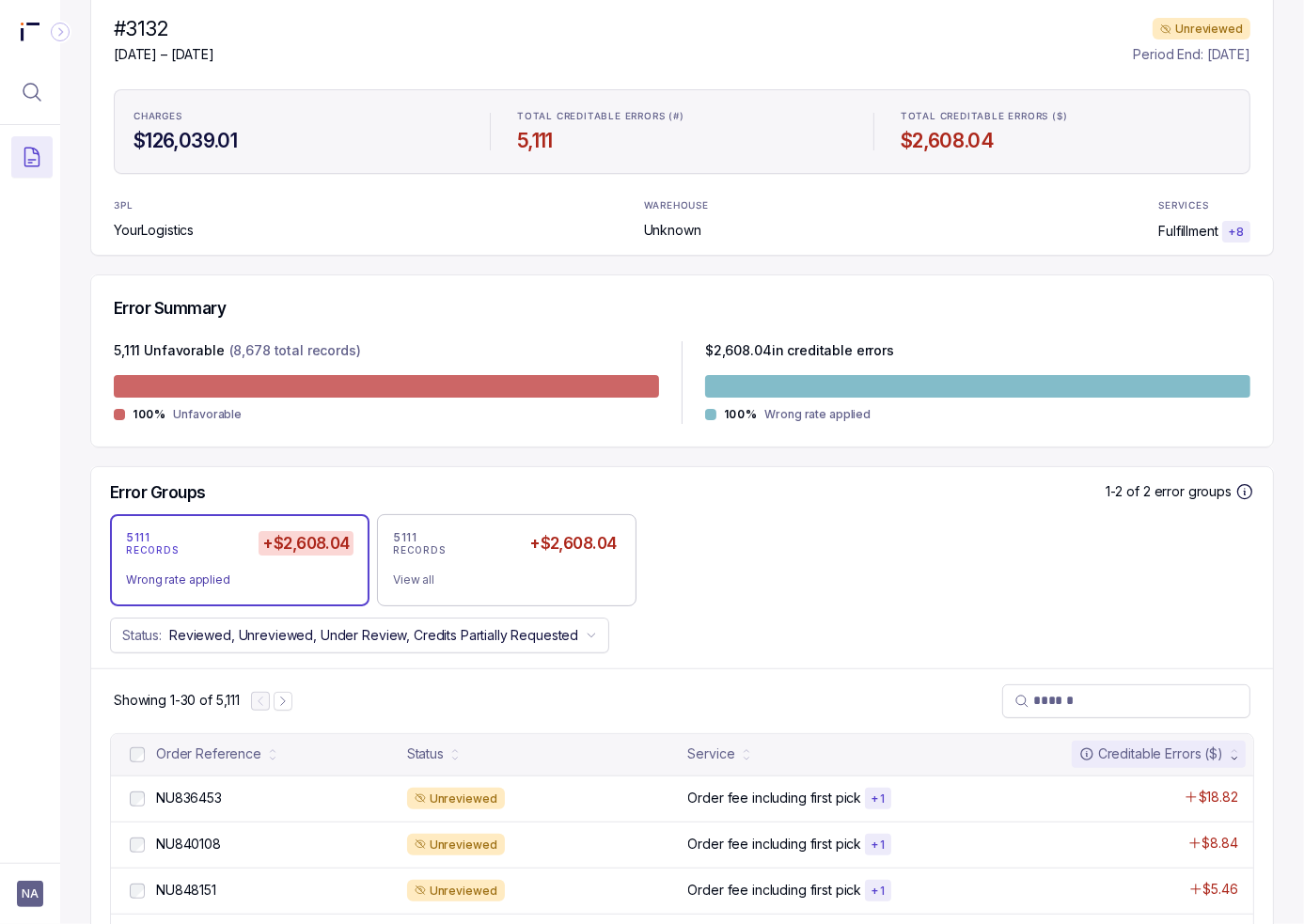 The height and width of the screenshot is (924, 1304). Describe the element at coordinates (31, 157) in the screenshot. I see `button: Menu Icon Button DocumentTextIcon` at that location.